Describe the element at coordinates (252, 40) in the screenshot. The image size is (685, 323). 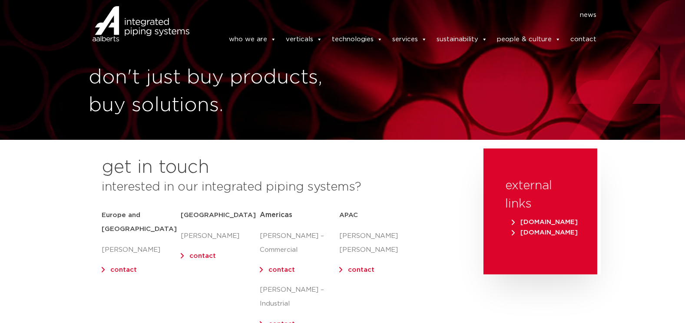
I see `a: who we are` at that location.